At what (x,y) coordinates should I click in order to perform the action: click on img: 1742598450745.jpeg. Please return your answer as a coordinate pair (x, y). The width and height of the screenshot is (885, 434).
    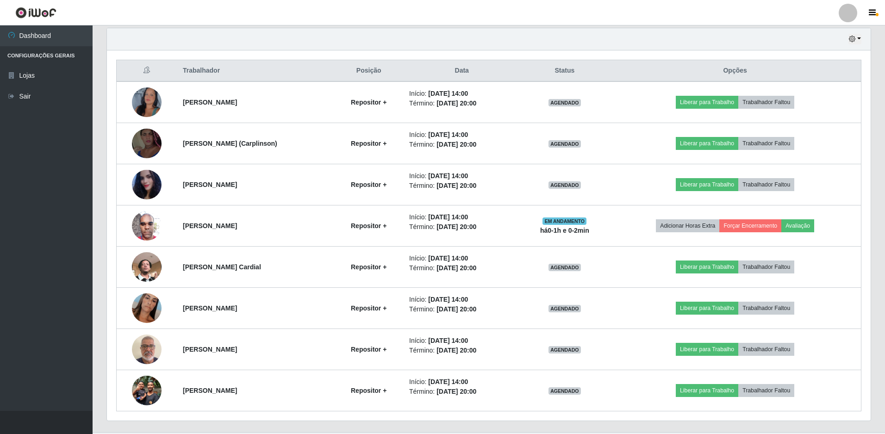
    Looking at the image, I should click on (147, 102).